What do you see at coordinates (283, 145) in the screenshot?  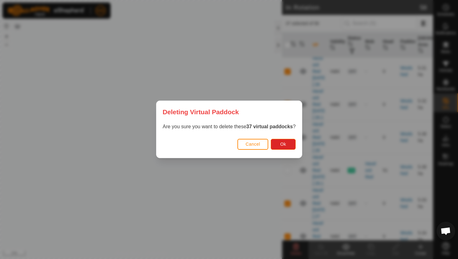 I see `span: Ok` at bounding box center [283, 145].